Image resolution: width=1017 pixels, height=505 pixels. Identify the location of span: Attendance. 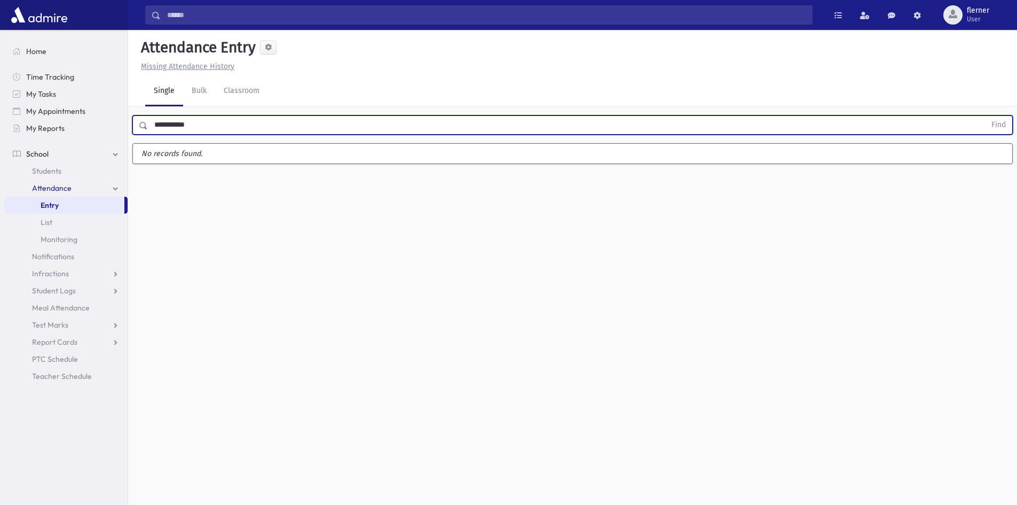
(52, 188).